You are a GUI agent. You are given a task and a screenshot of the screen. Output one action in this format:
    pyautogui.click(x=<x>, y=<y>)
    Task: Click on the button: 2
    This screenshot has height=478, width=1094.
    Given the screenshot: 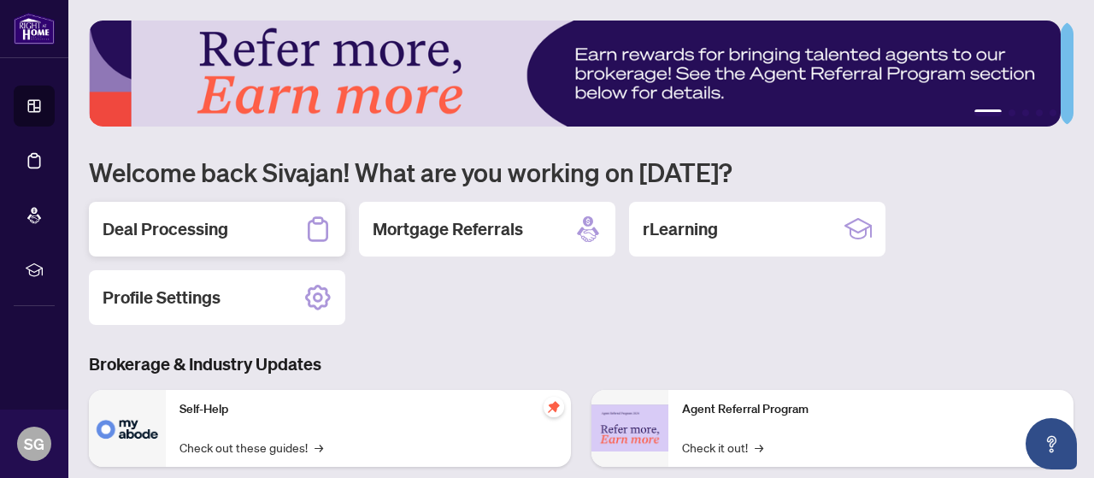 What is the action you would take?
    pyautogui.click(x=1012, y=113)
    